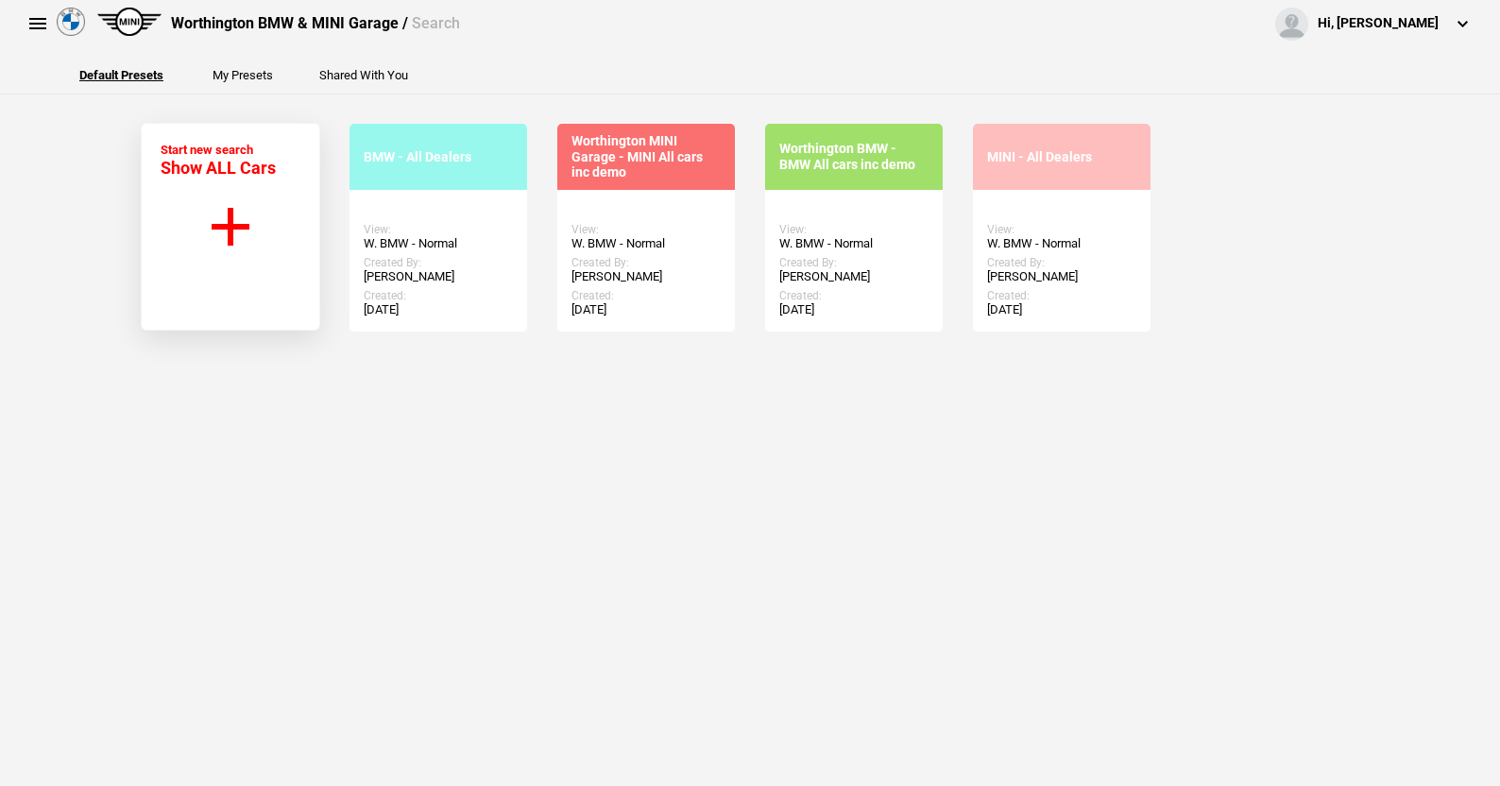  Describe the element at coordinates (646, 157) in the screenshot. I see `div: Worthington MINI Garage - MINI All cars inc demo` at that location.